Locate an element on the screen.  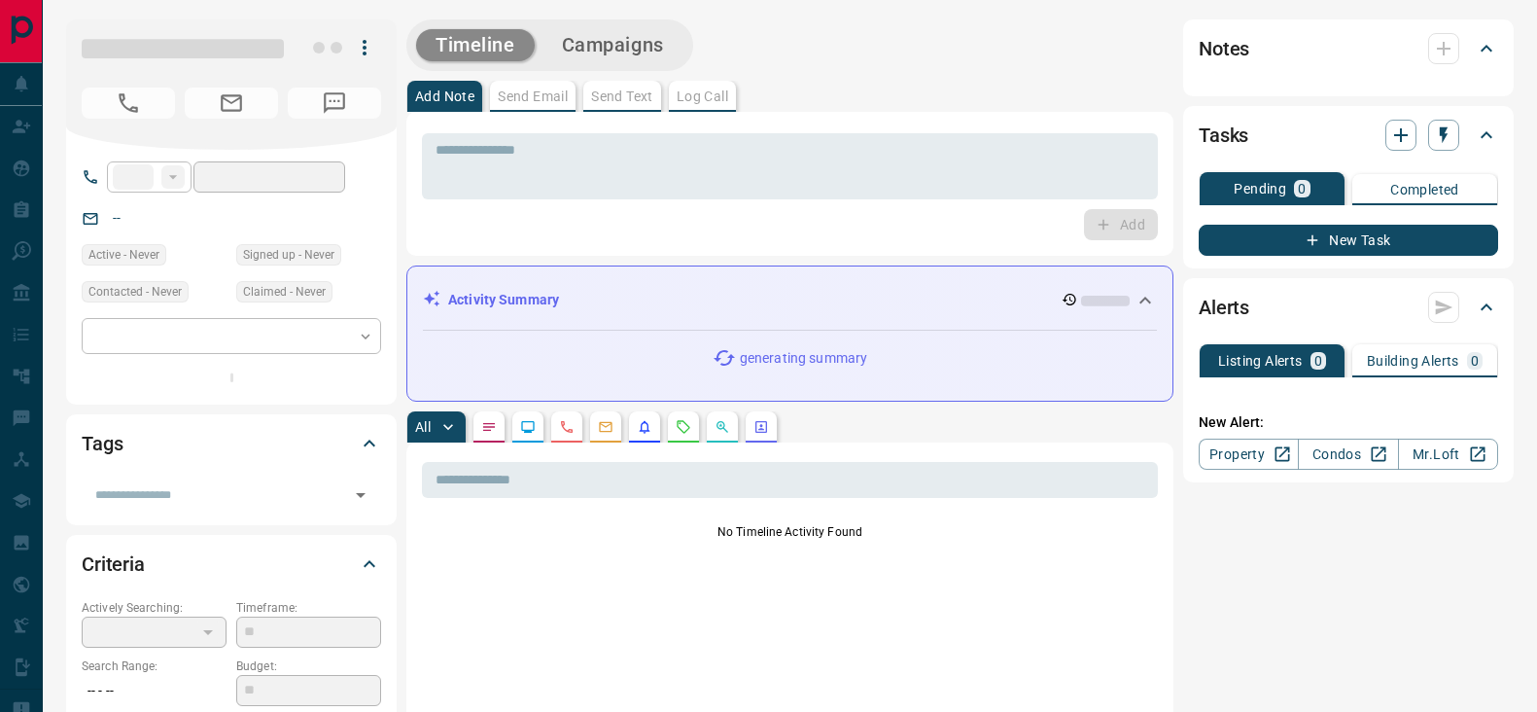
div: Notes is located at coordinates (1349, 49).